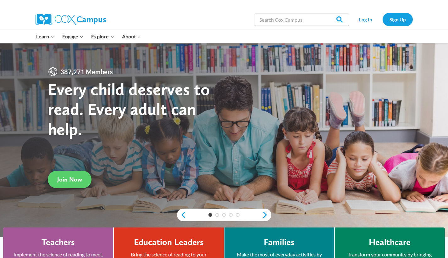 Image resolution: width=448 pixels, height=258 pixels. Describe the element at coordinates (224, 215) in the screenshot. I see `a: 3` at that location.